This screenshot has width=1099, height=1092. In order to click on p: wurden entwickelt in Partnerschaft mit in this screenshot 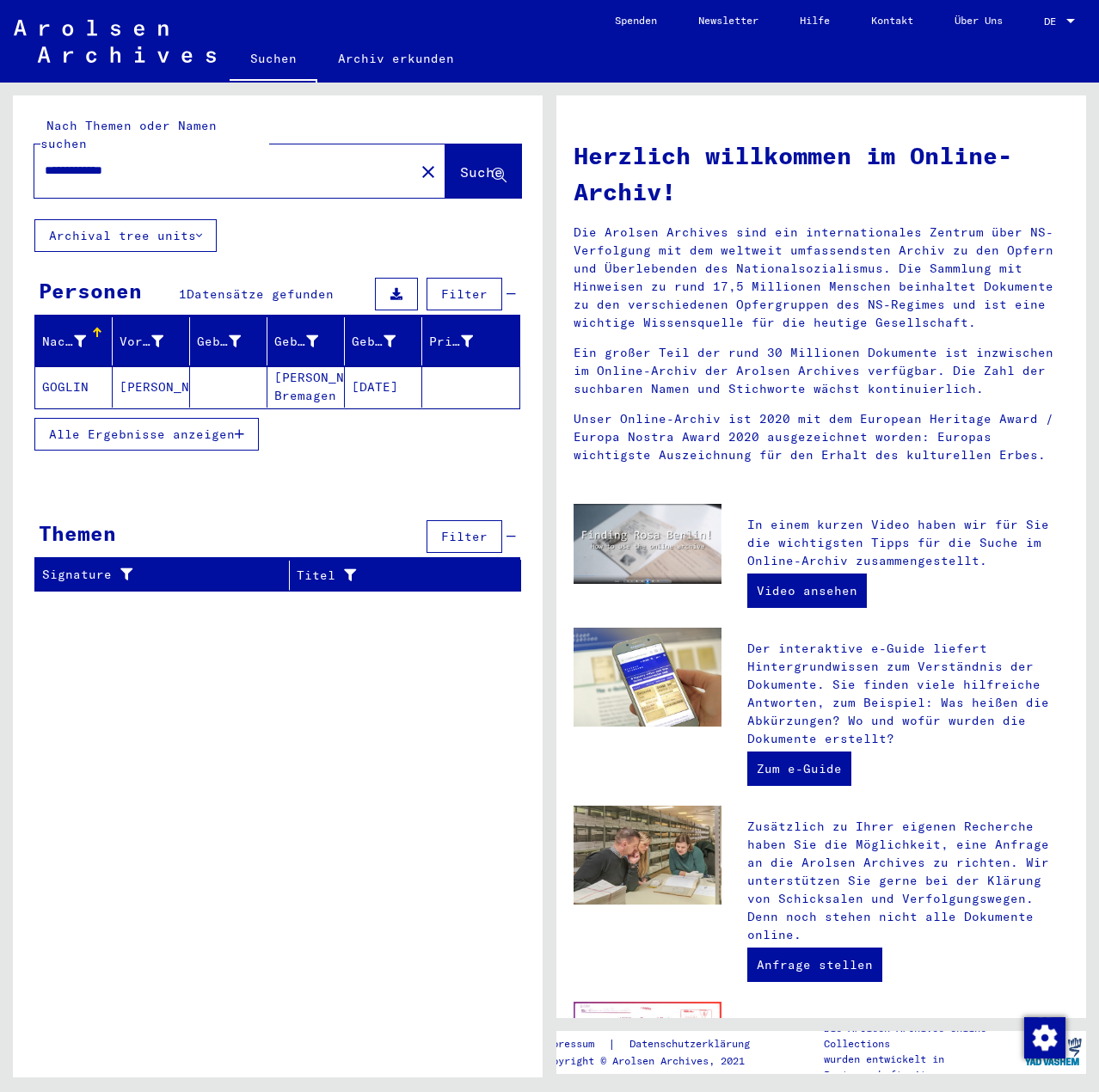, I will do `click(922, 1067)`.